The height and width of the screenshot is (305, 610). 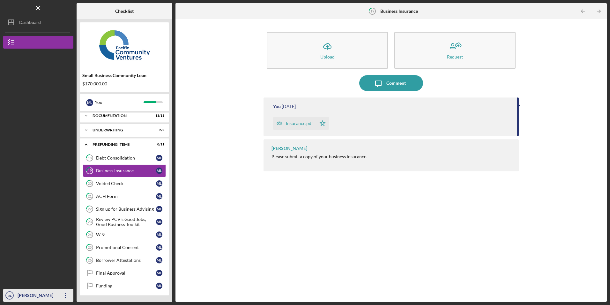 What do you see at coordinates (126, 285) in the screenshot?
I see `div: Funding` at bounding box center [126, 285].